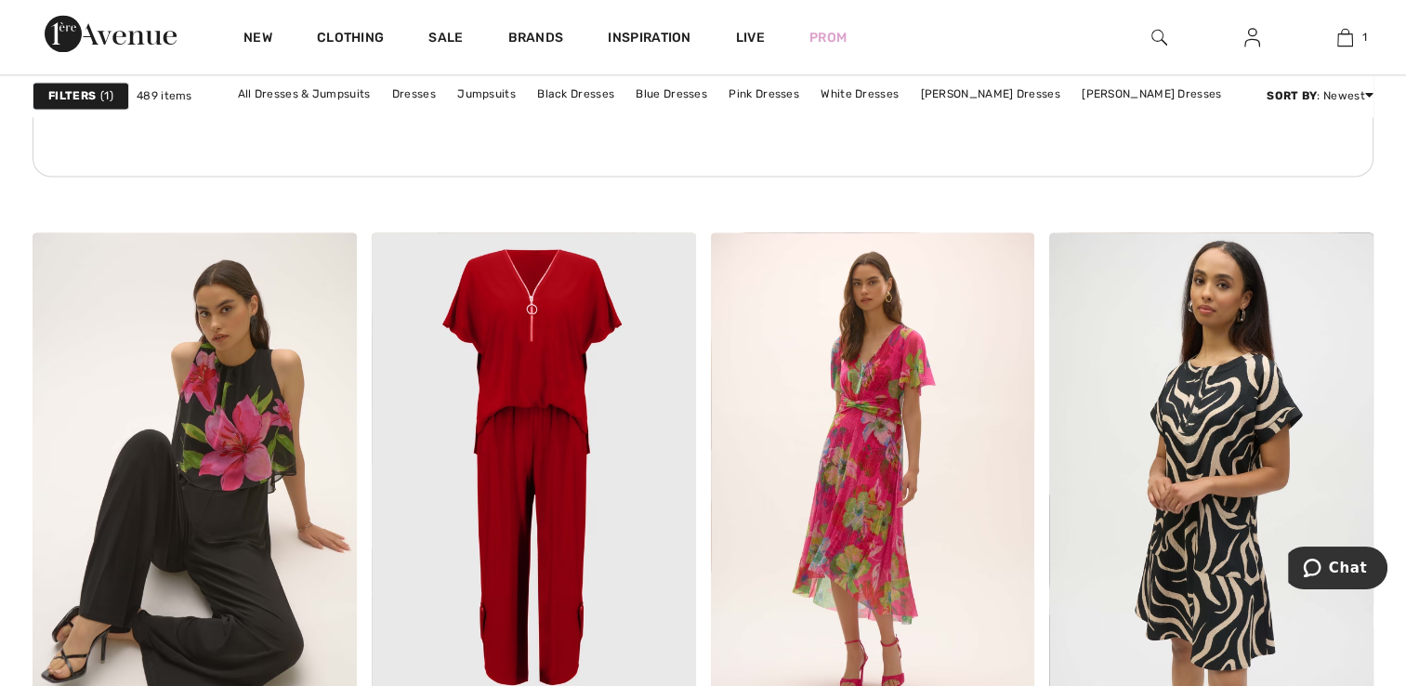  Describe the element at coordinates (1319, 96) in the screenshot. I see `div: : Newest` at that location.